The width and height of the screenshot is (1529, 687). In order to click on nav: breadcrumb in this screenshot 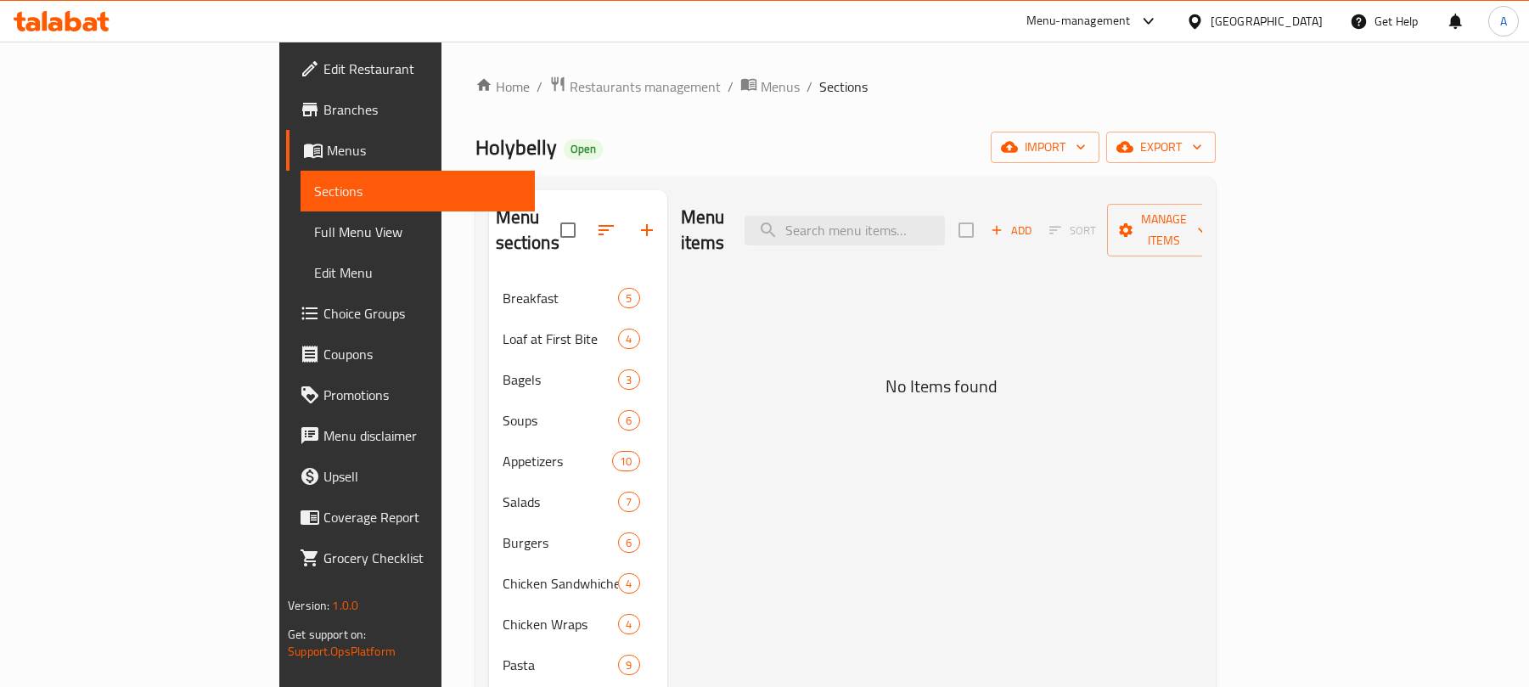, I will do `click(845, 87)`.